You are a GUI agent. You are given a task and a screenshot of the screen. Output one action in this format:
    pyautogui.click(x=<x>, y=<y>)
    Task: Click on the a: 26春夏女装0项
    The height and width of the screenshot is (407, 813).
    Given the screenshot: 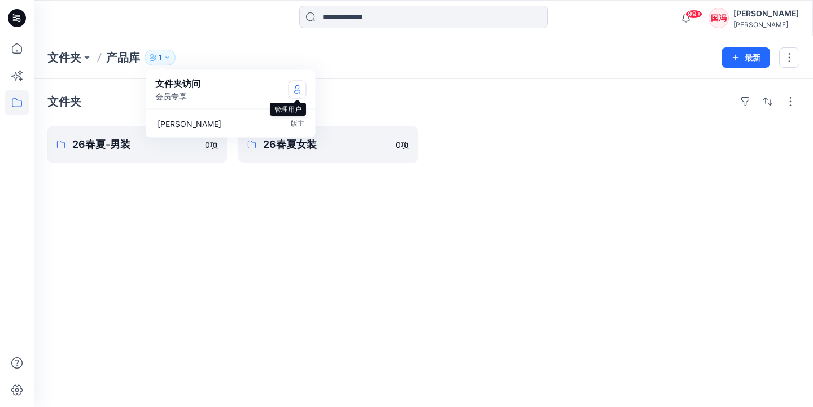 What is the action you would take?
    pyautogui.click(x=328, y=145)
    